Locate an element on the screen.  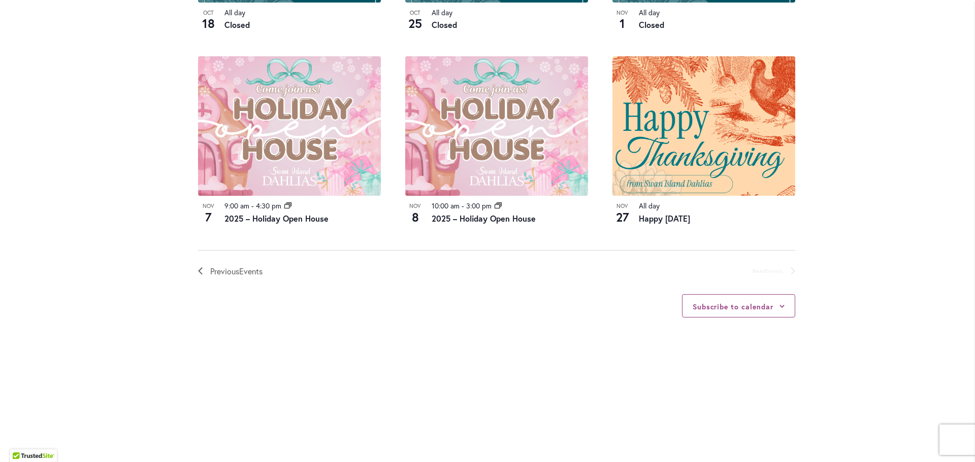
img: SID-THANKSGIVING is located at coordinates (704, 126).